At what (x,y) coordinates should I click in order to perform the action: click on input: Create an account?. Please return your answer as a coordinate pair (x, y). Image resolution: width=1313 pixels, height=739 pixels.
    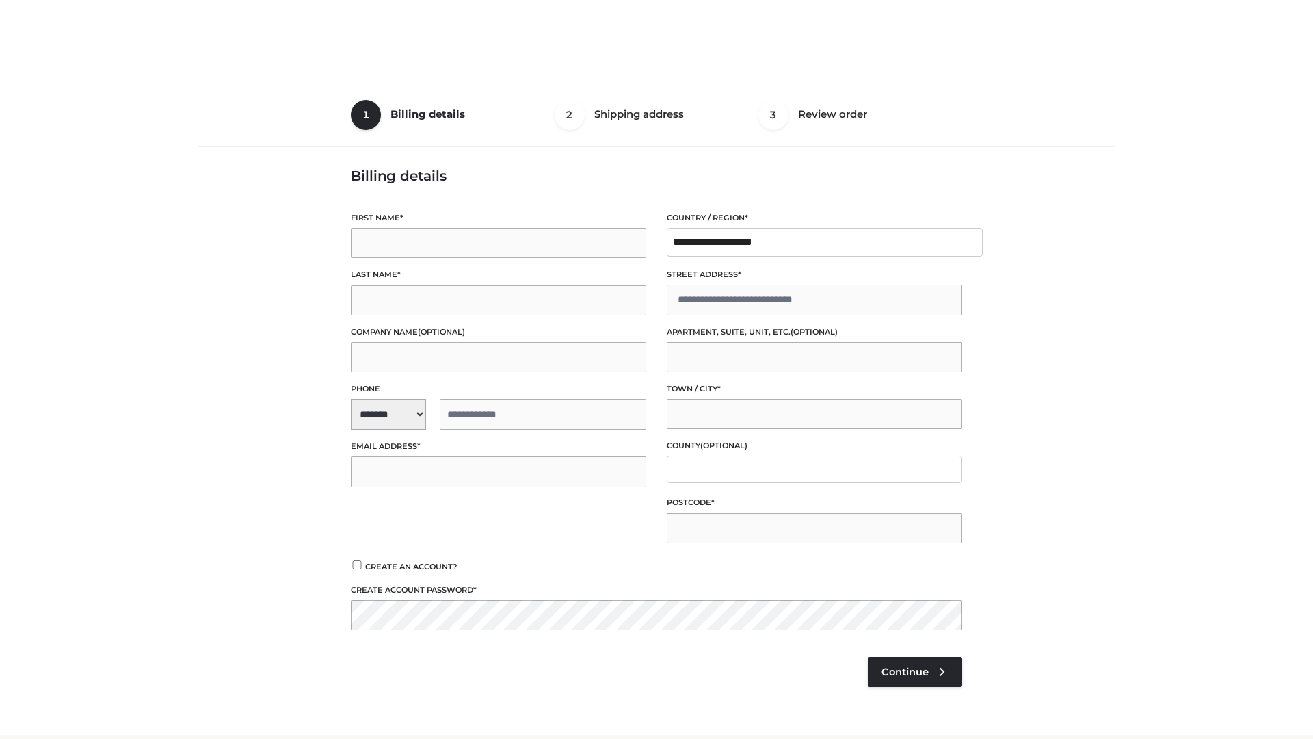
    Looking at the image, I should click on (357, 564).